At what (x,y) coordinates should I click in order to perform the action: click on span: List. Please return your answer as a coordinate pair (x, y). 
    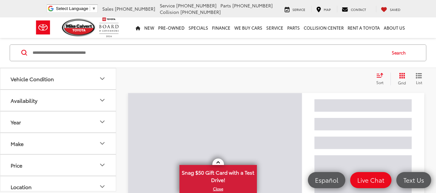
    Looking at the image, I should click on (419, 82).